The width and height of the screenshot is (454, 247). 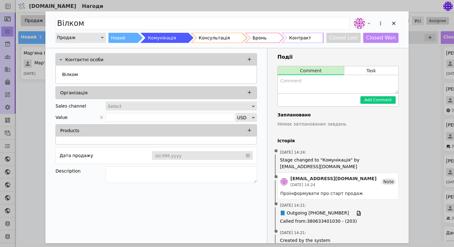 I want to click on div: Консультація, so click(x=214, y=38).